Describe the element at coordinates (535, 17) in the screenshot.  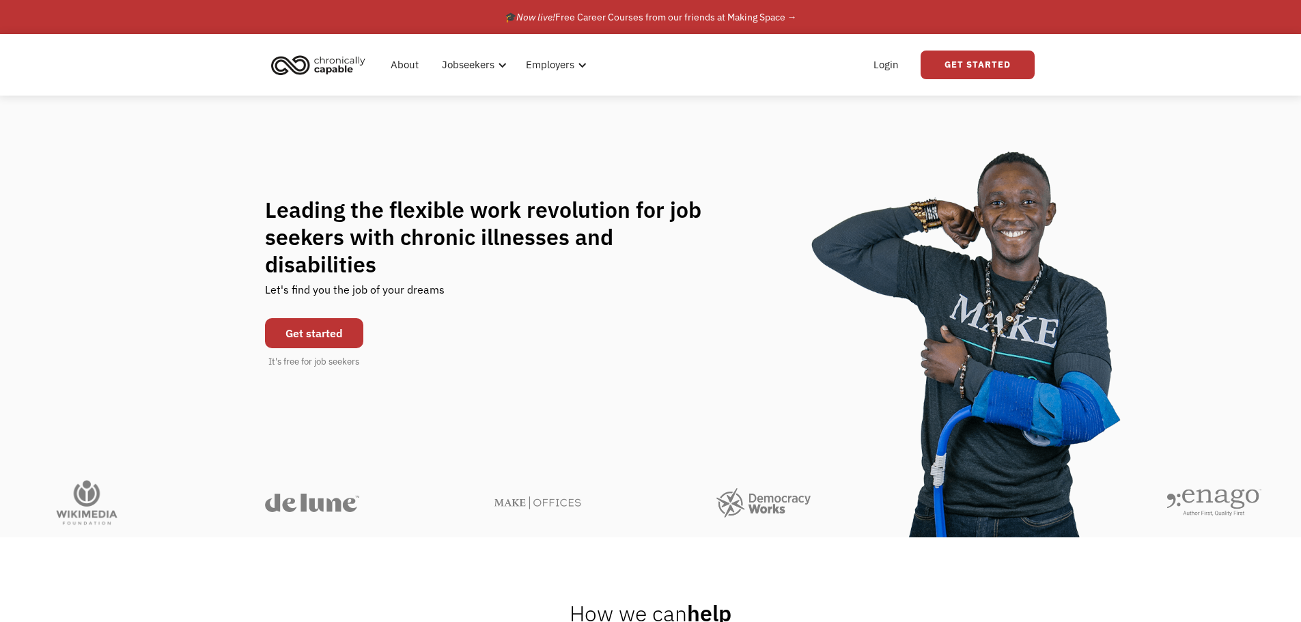
I see `em: Now live!` at that location.